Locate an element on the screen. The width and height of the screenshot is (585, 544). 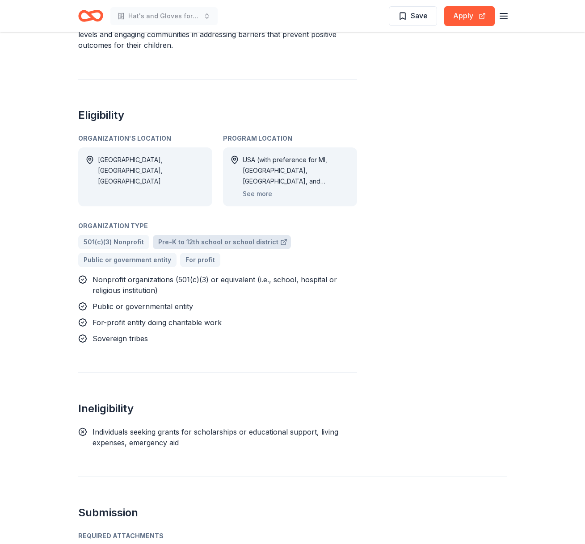
a: Public or government entity is located at coordinates (127, 260).